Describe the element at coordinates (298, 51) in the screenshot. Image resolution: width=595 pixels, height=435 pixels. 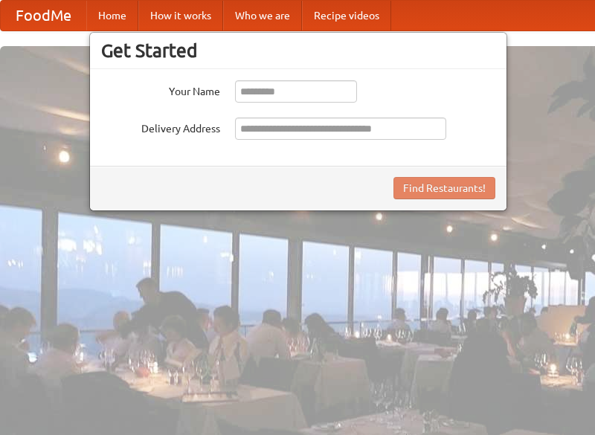
I see `h3: Get Started` at that location.